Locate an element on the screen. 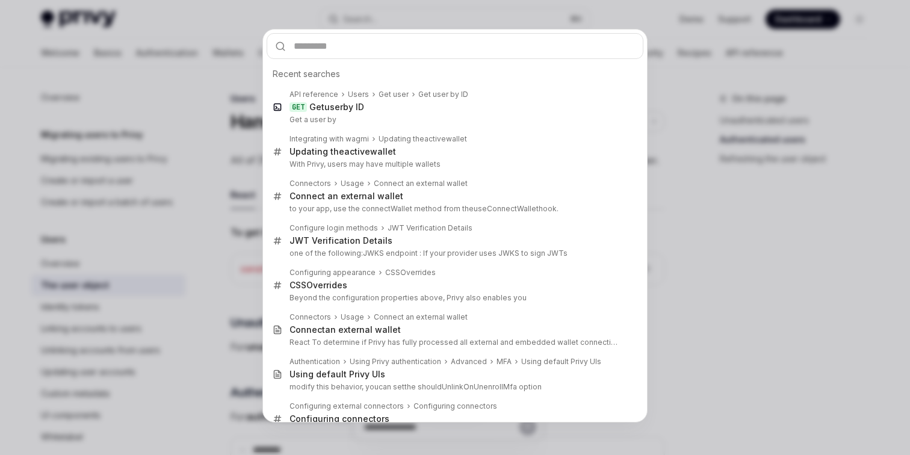  b: user is located at coordinates (333, 107).